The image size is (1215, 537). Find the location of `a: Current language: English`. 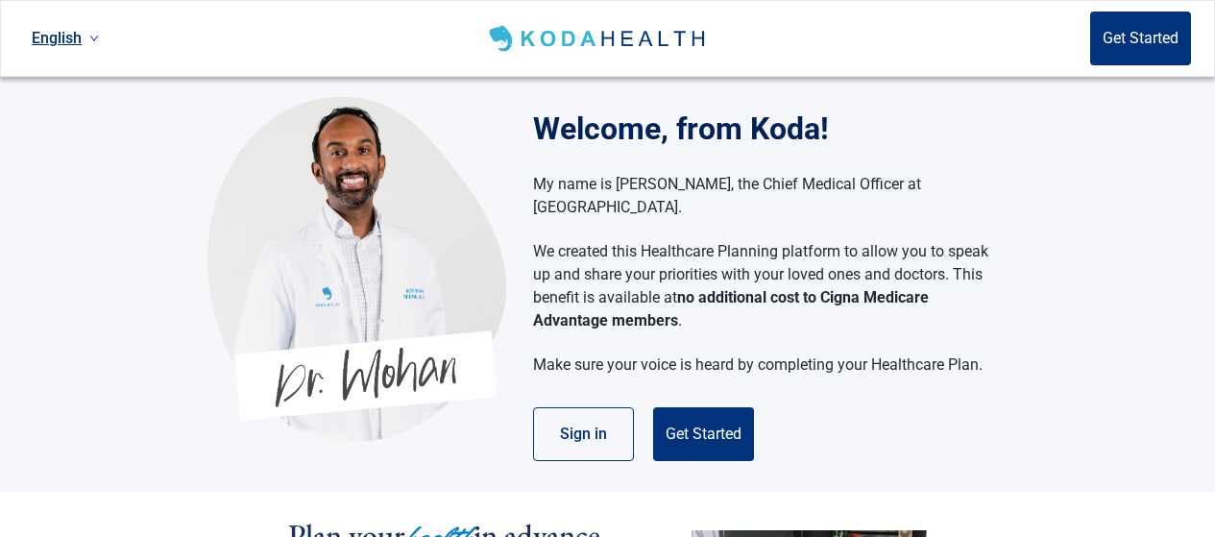

a: Current language: English is located at coordinates (65, 37).